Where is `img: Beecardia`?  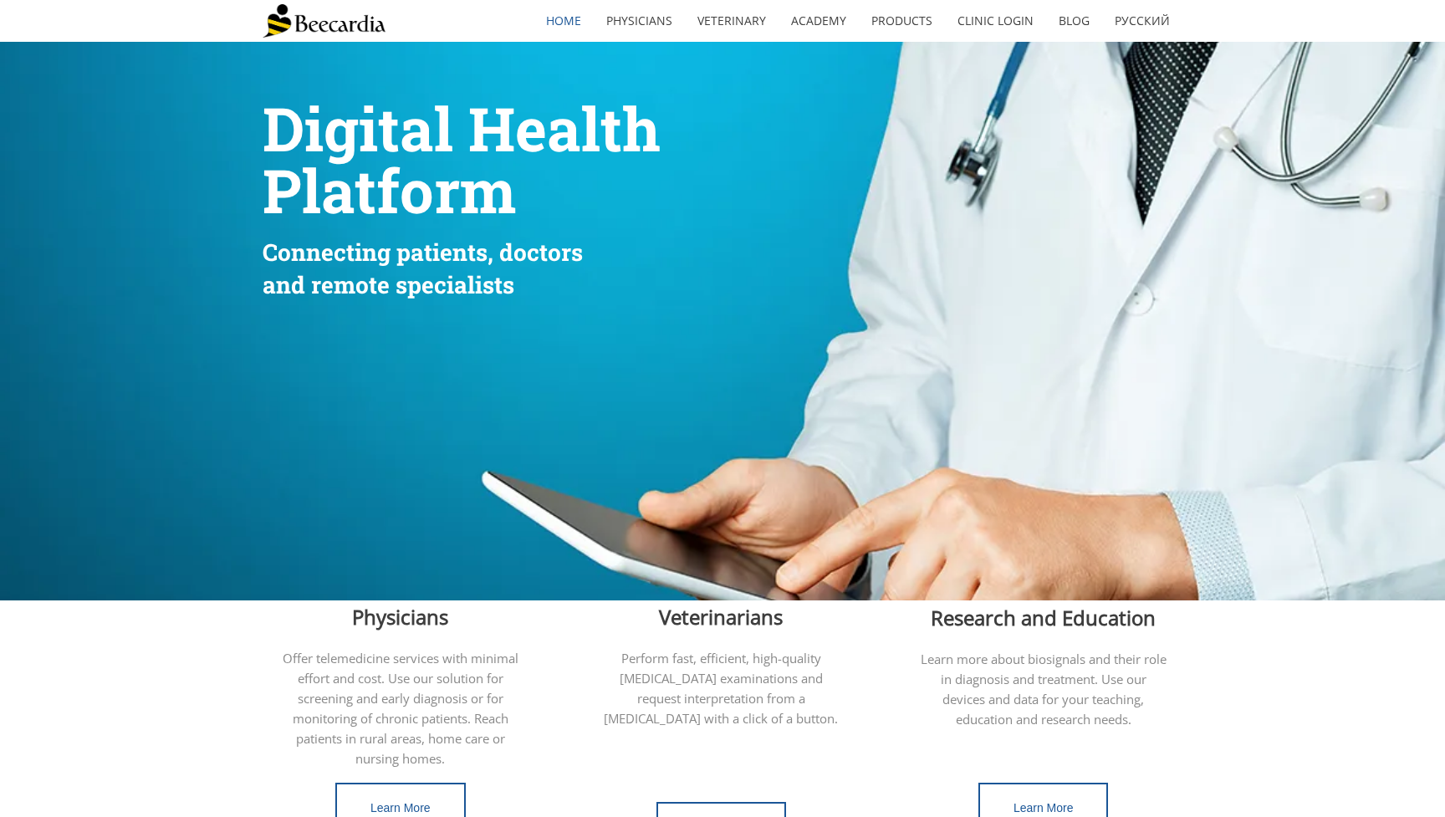 img: Beecardia is located at coordinates (324, 21).